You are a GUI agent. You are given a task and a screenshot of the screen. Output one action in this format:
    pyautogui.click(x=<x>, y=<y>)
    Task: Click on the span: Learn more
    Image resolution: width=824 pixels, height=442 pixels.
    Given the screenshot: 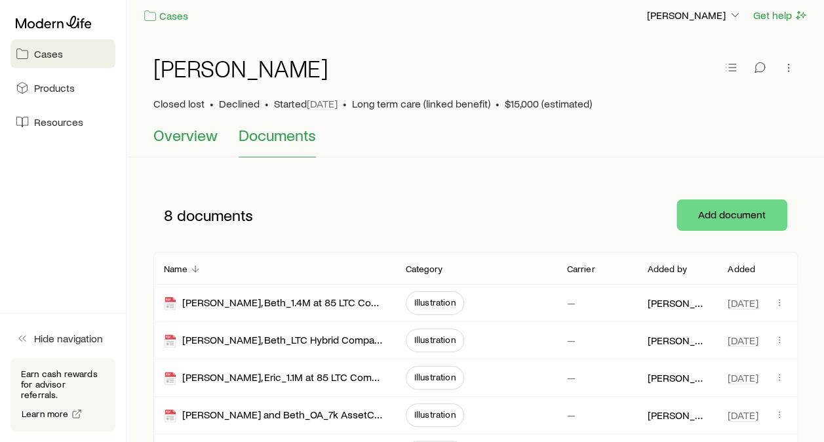 What is the action you would take?
    pyautogui.click(x=45, y=414)
    